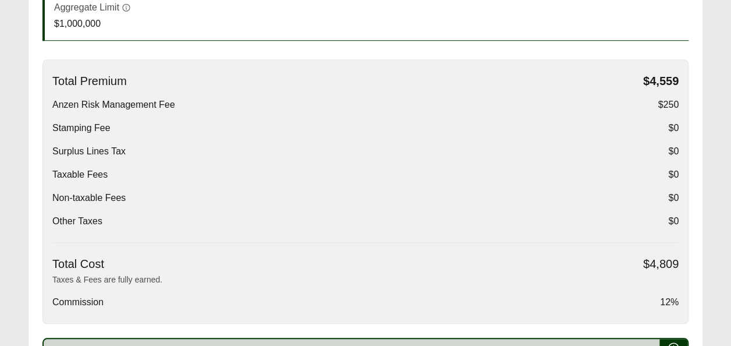  I want to click on span: Total Cost, so click(78, 263).